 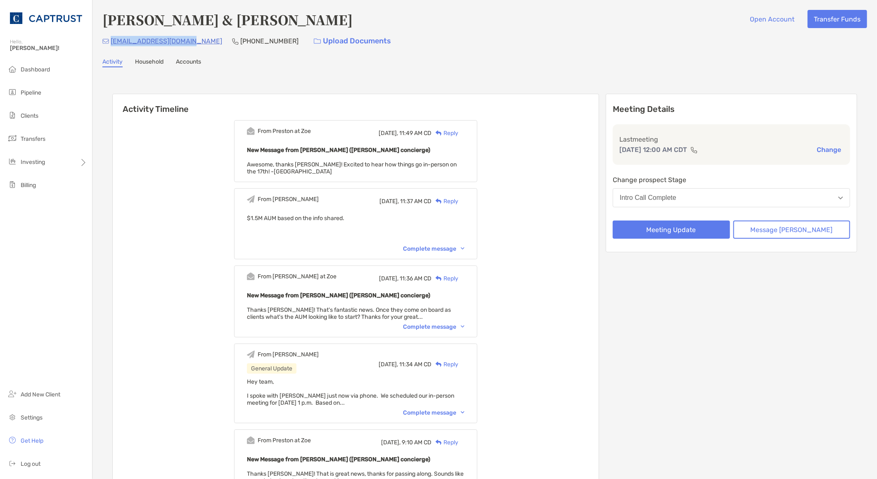 What do you see at coordinates (417, 442) in the screenshot?
I see `span: 9:10 AM CD` at bounding box center [417, 442].